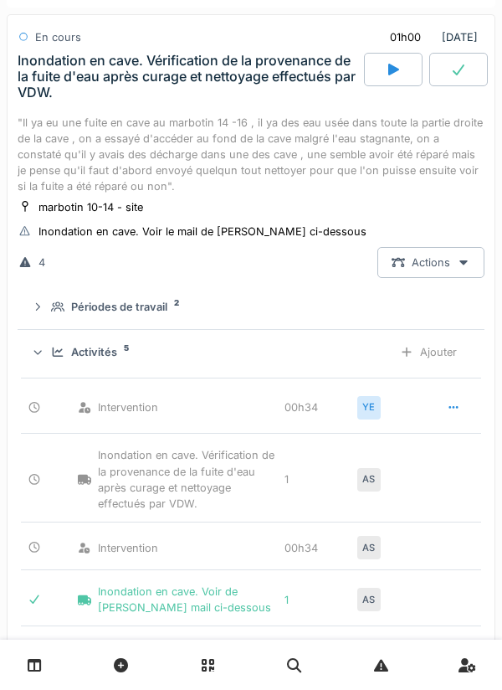 This screenshot has width=502, height=690. I want to click on div: Périodes de travail, so click(119, 306).